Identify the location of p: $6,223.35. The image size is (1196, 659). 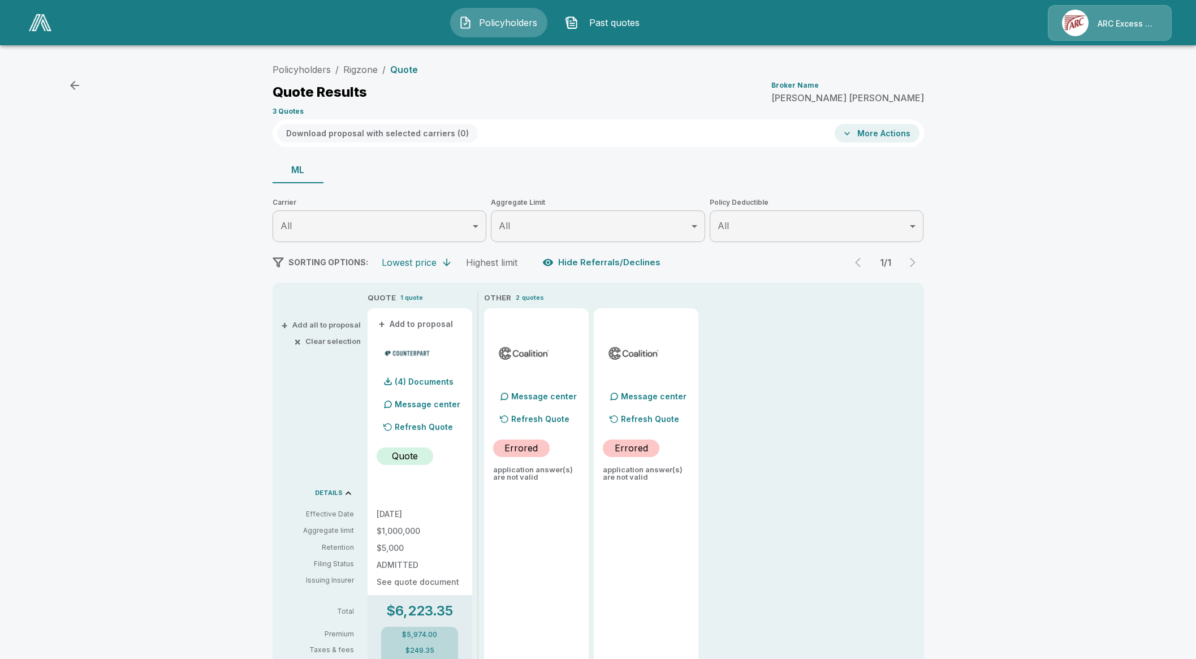
(420, 611).